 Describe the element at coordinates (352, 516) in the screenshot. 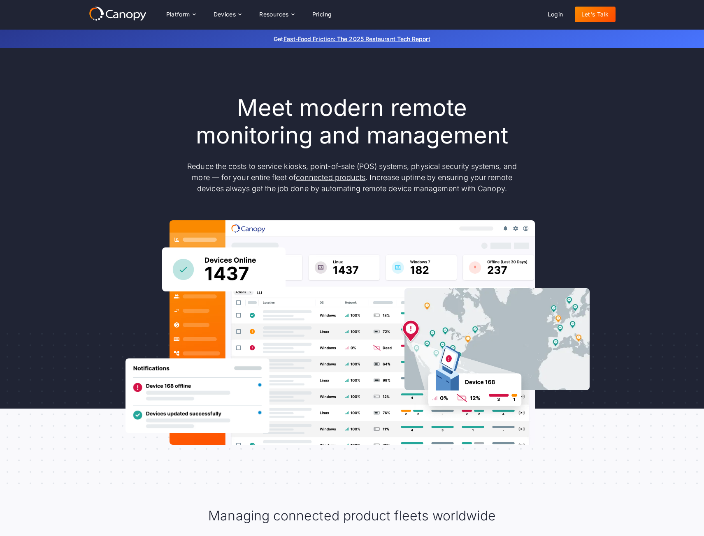

I see `h2: Managing connected product fleets worldwide` at that location.